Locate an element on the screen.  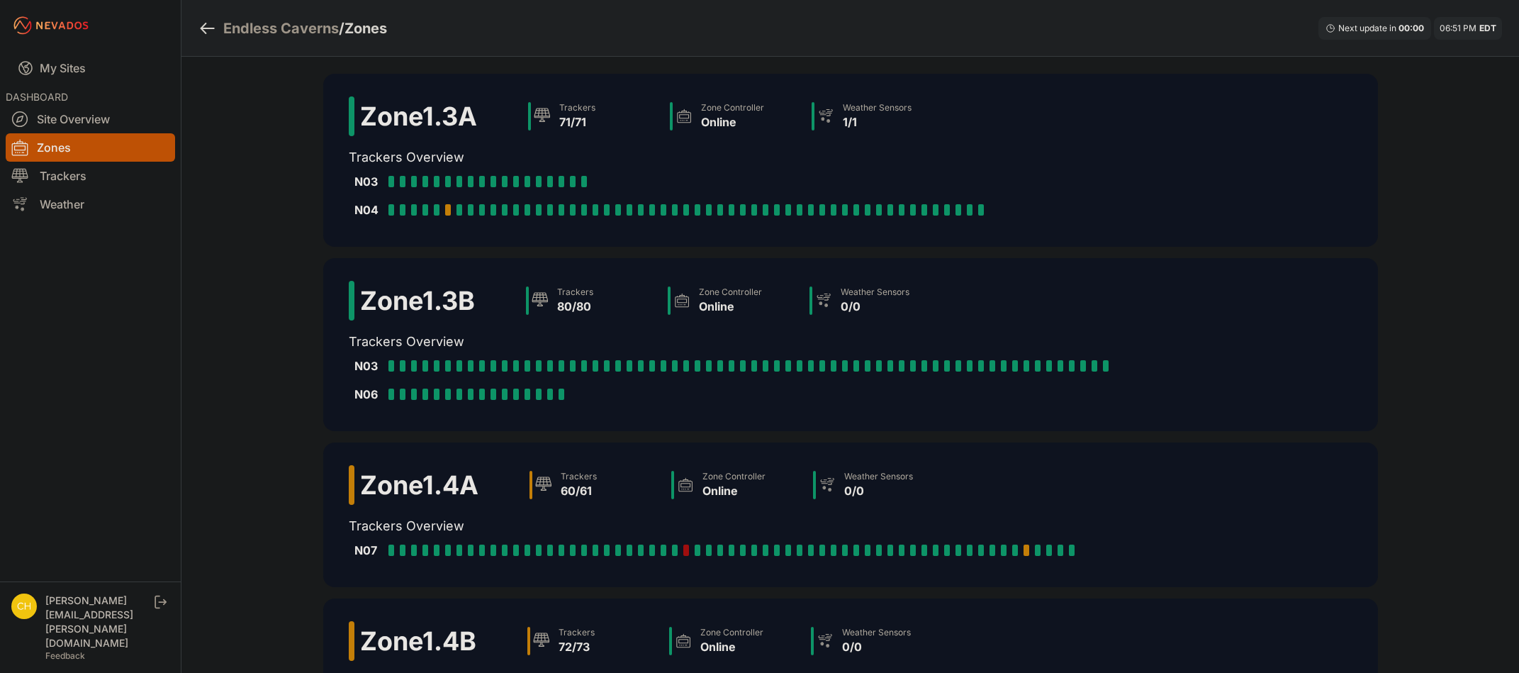
img: chris.young@nevados.solar is located at coordinates (24, 606).